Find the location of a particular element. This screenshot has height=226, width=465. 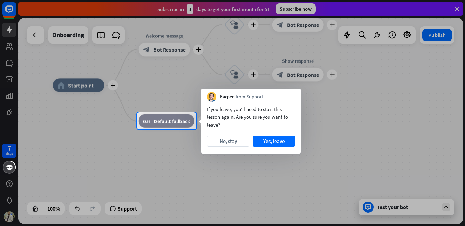

button: No, stay is located at coordinates (228, 141).